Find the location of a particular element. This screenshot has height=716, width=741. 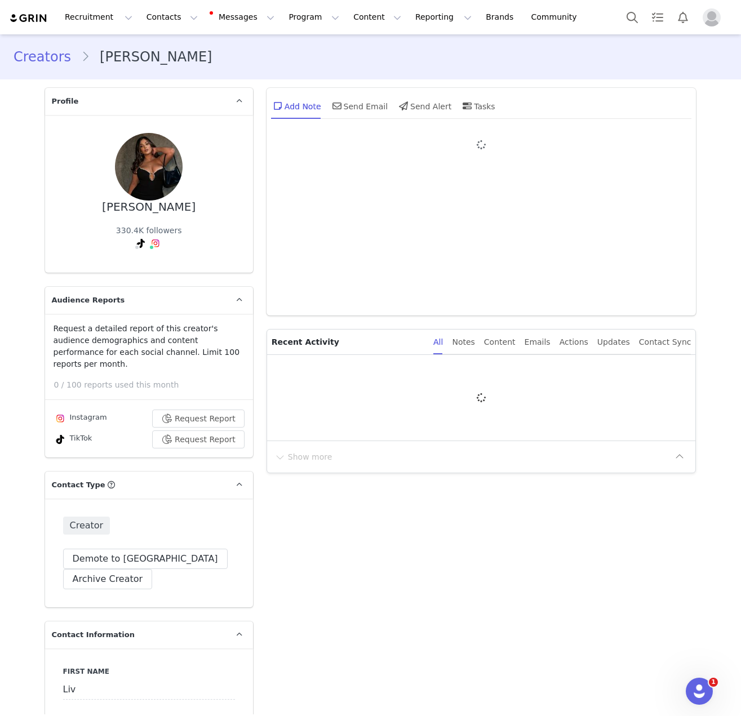

span: Audience Reports is located at coordinates (88, 300).